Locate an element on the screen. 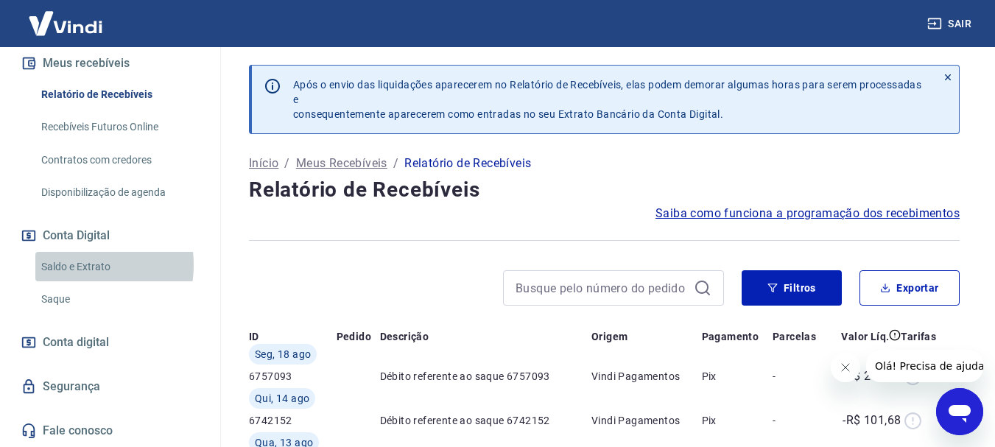 The height and width of the screenshot is (447, 995). button: Conta Digital is located at coordinates (110, 236).